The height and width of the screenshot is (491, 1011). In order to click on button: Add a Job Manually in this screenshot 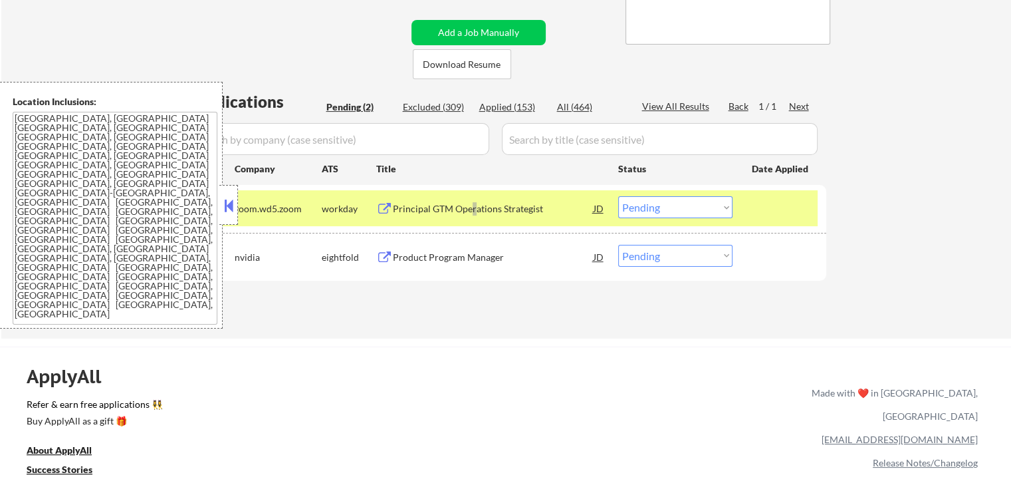, I will do `click(479, 33)`.